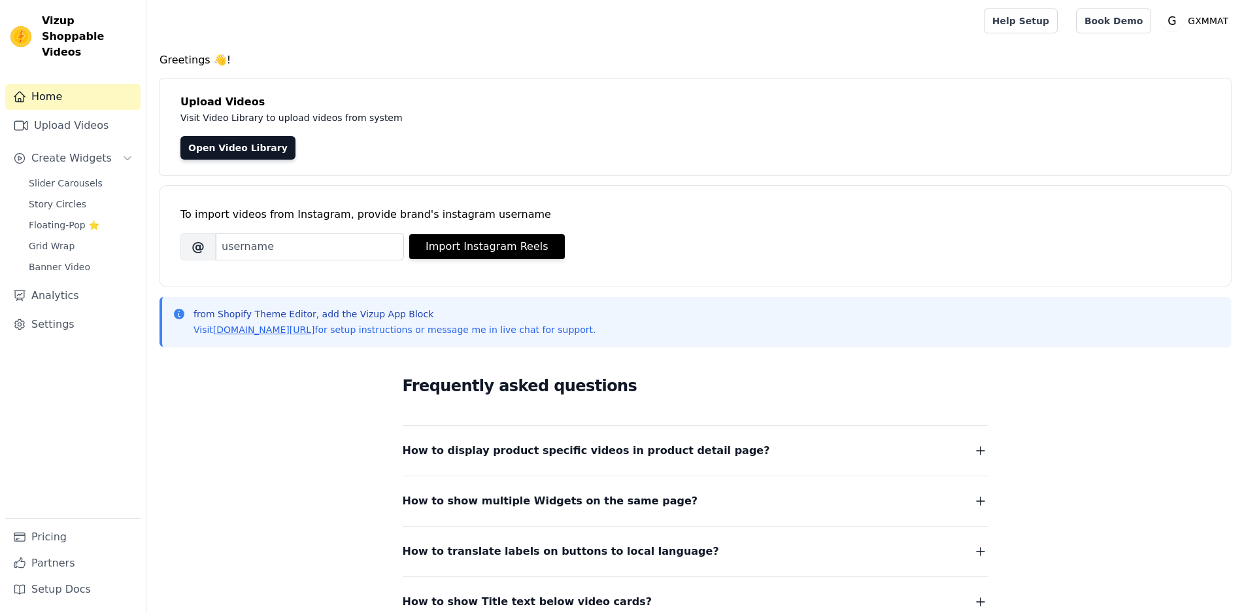  I want to click on a: Setup Docs, so click(73, 589).